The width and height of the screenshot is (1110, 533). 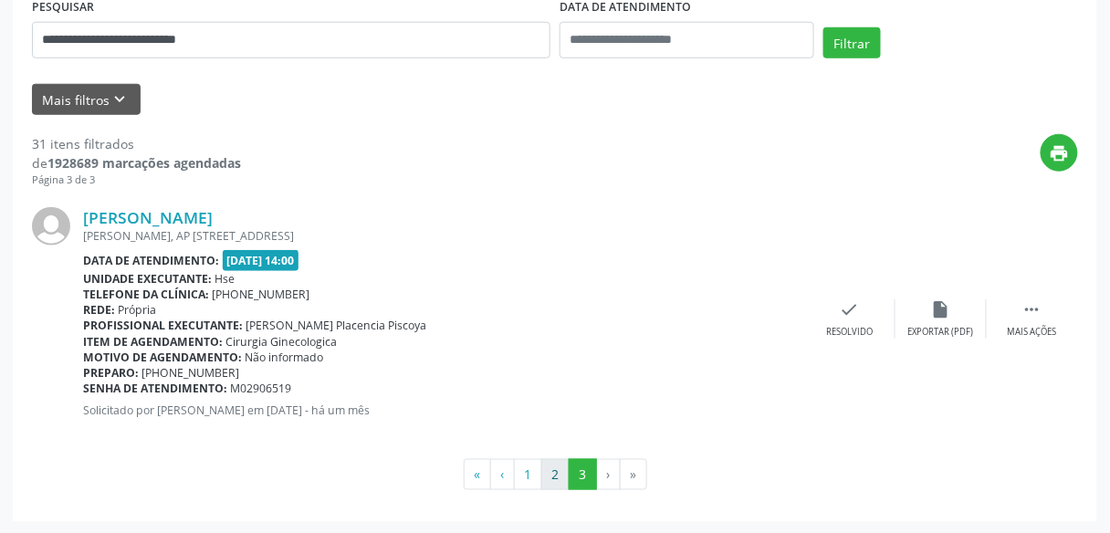 What do you see at coordinates (582, 475) in the screenshot?
I see `button: Go to page 3` at bounding box center [582, 475].